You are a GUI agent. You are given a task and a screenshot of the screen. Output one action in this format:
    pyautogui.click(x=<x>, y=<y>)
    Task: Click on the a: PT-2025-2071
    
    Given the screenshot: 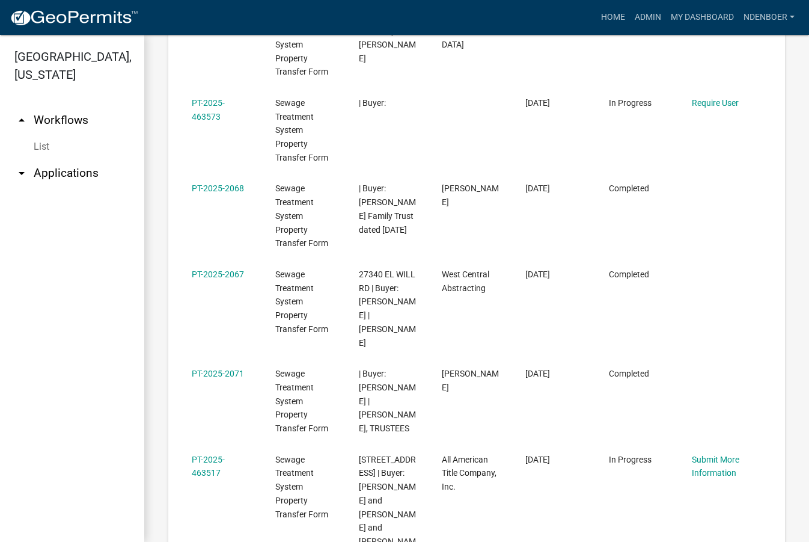 What is the action you would take?
    pyautogui.click(x=218, y=373)
    